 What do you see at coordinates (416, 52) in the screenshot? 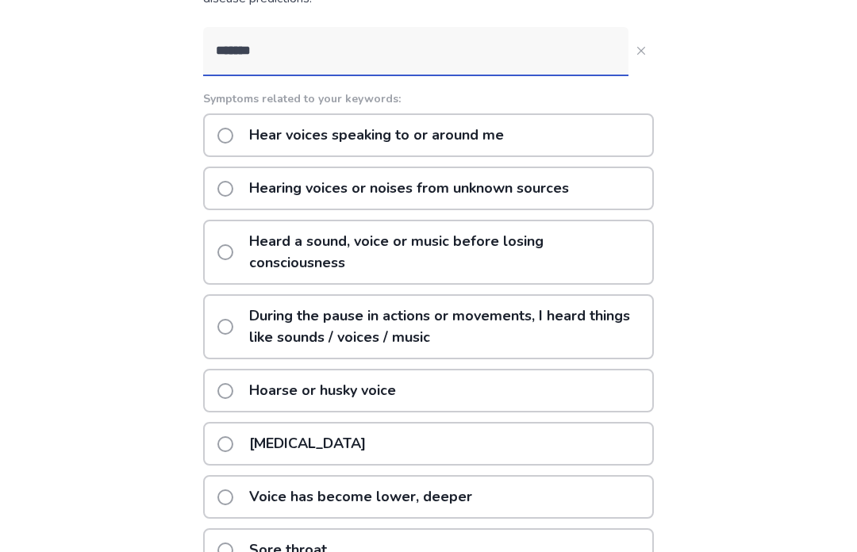
I see `input: Close` at bounding box center [416, 52].